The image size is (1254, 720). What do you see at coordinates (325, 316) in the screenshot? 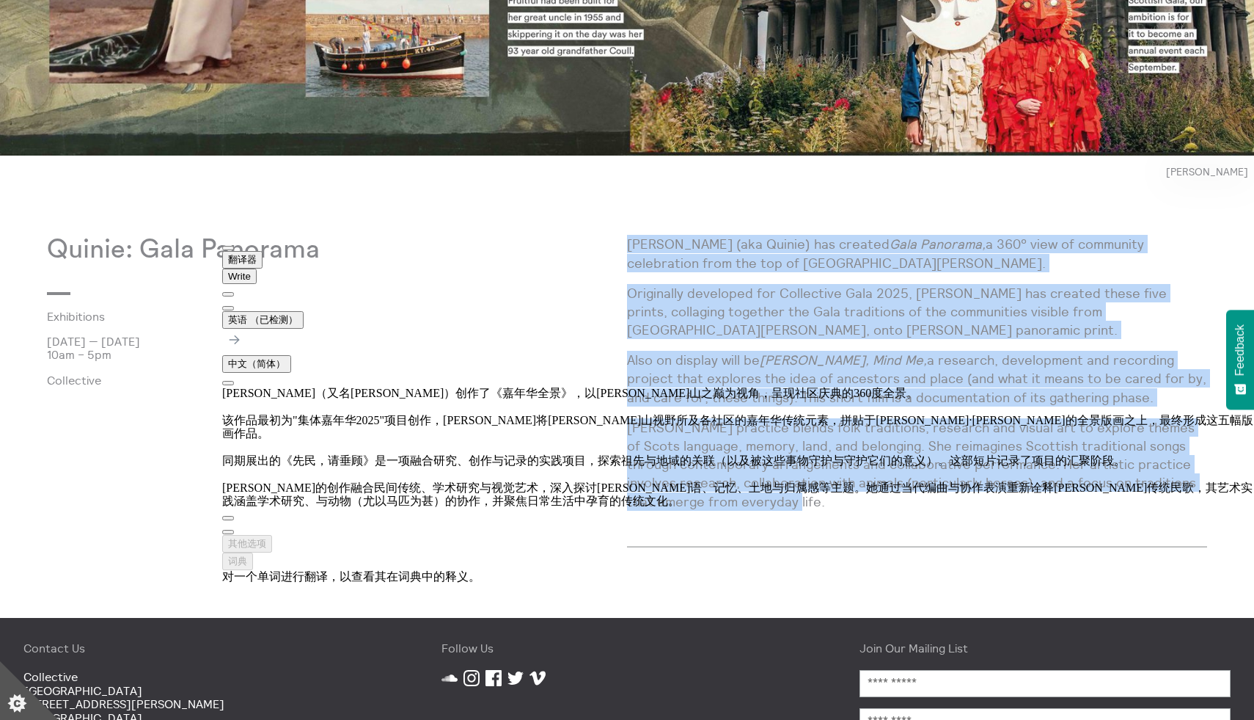
I see `a: Exhibitions` at bounding box center [325, 316].